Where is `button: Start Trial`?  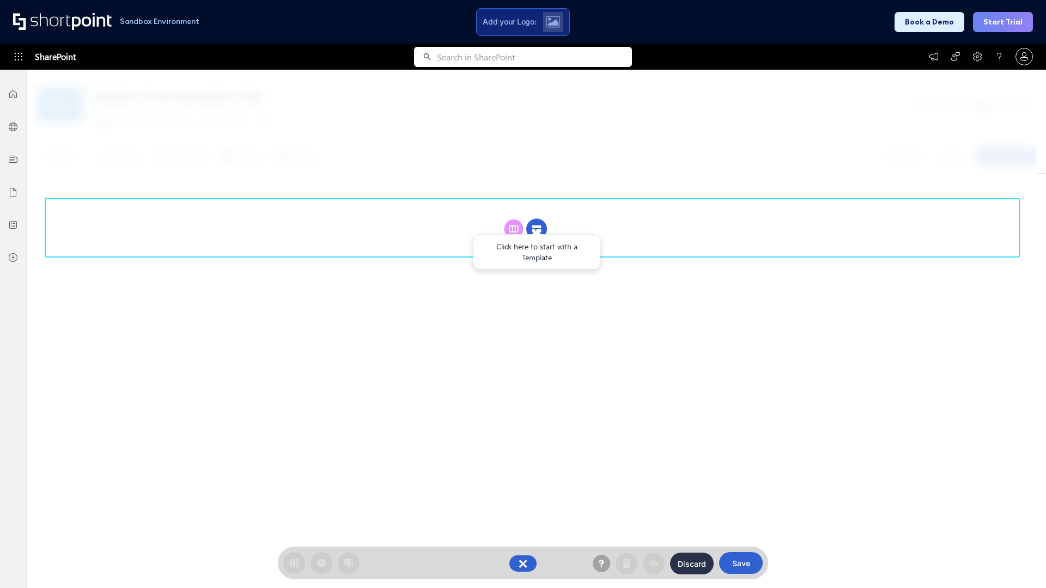
button: Start Trial is located at coordinates (1003, 22).